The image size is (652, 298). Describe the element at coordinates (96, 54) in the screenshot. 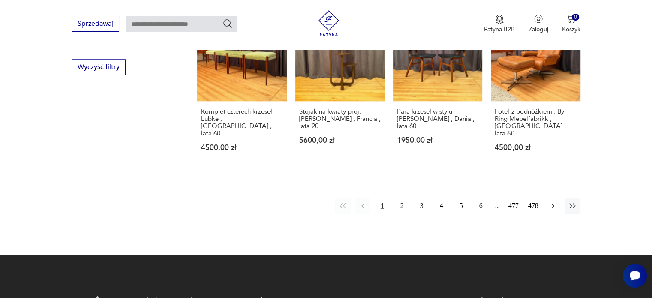

I see `p: Ćmielów` at that location.